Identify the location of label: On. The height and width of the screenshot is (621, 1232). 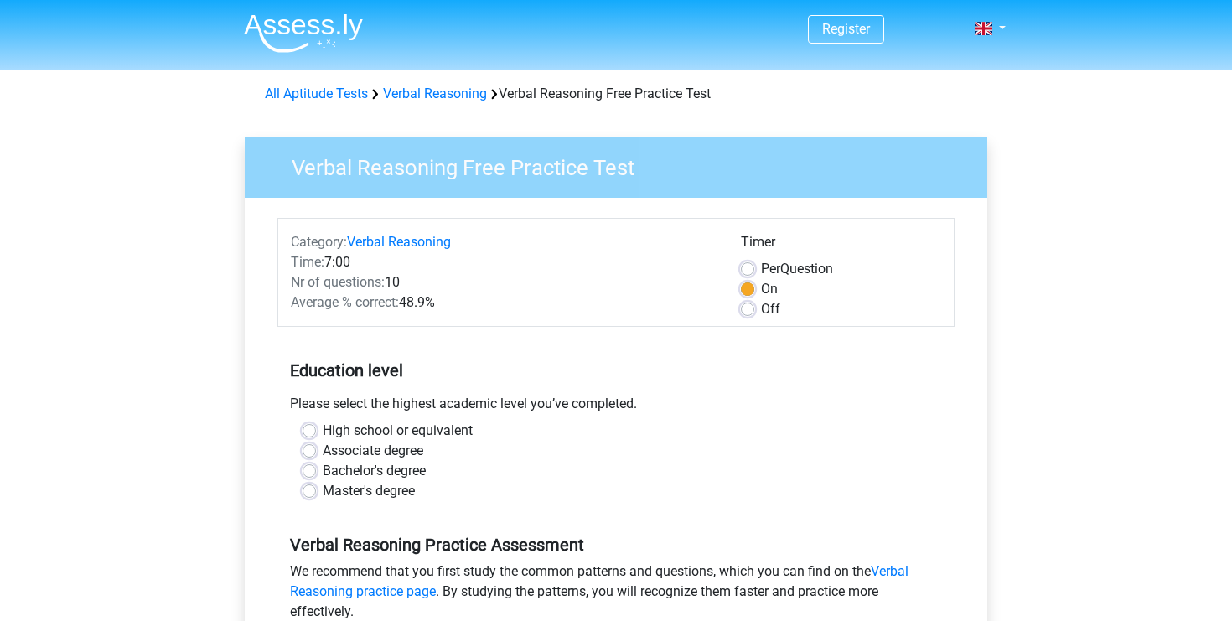
(769, 289).